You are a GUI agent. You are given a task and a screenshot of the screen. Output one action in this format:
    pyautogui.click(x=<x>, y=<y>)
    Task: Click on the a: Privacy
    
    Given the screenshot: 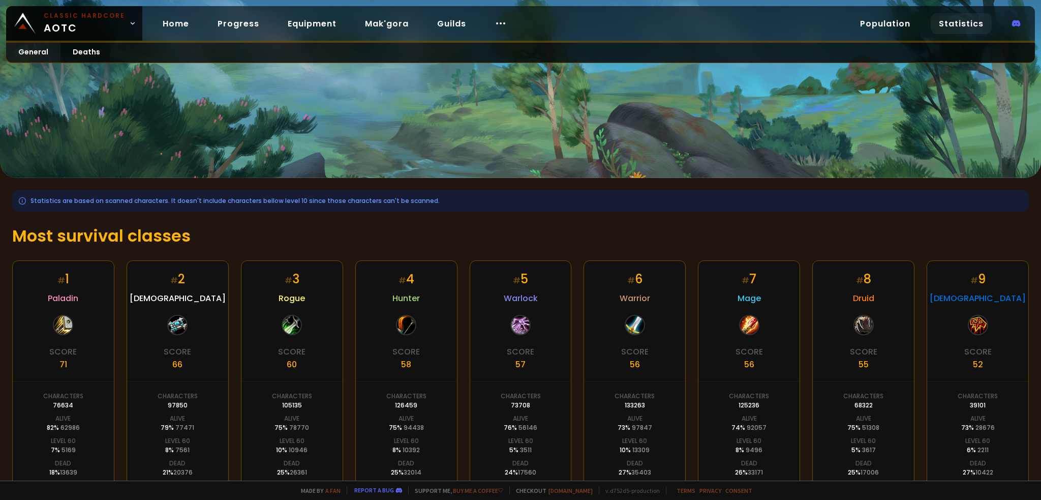 What is the action you would take?
    pyautogui.click(x=710, y=490)
    